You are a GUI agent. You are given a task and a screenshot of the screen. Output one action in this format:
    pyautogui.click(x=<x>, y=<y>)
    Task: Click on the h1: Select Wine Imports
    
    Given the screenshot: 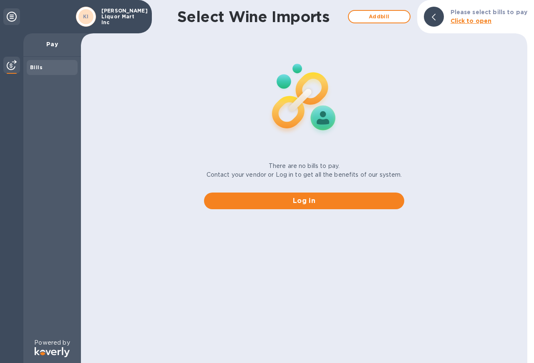 What is the action you would take?
    pyautogui.click(x=260, y=17)
    